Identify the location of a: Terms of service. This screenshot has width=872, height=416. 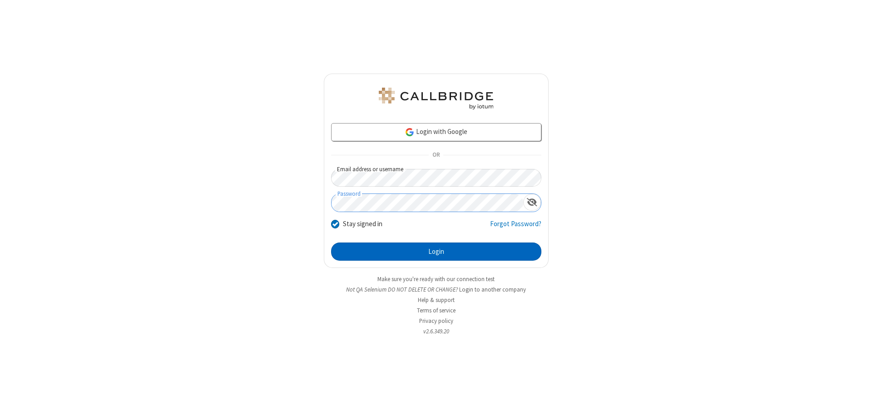
(436, 310).